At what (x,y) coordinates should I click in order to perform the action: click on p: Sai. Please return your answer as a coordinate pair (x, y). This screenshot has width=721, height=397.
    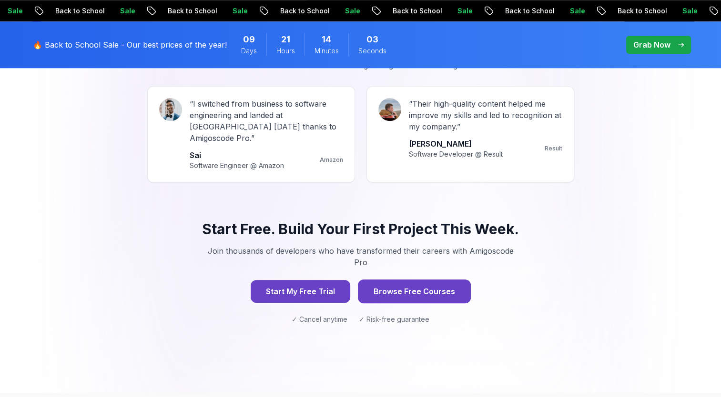
    Looking at the image, I should click on (237, 155).